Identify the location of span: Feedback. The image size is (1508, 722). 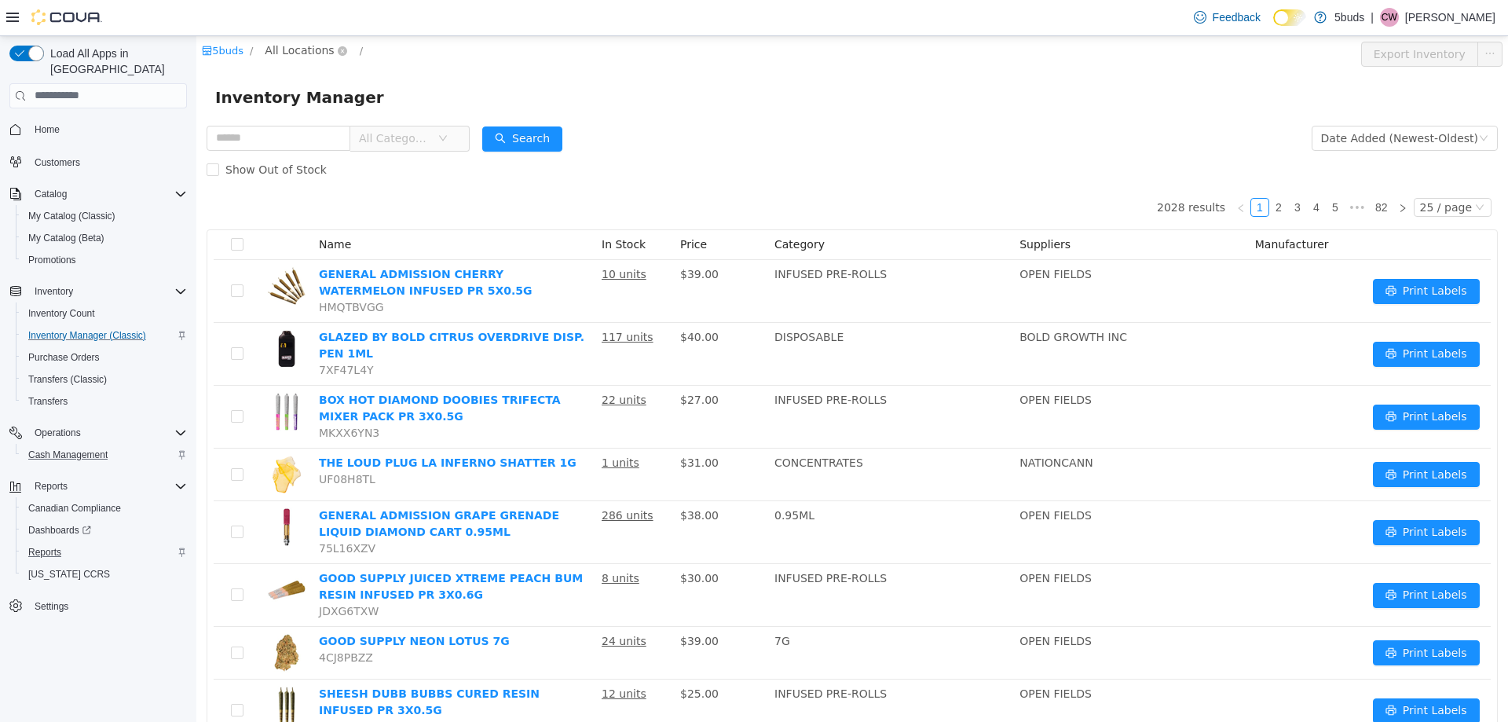
(1237, 17).